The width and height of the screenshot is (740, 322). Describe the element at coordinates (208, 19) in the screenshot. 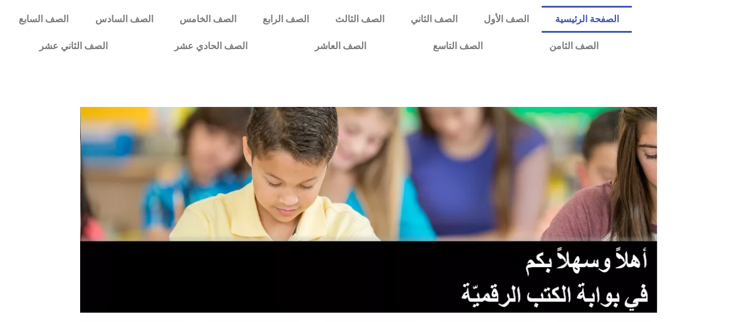

I see `a: الصف الخامس` at that location.